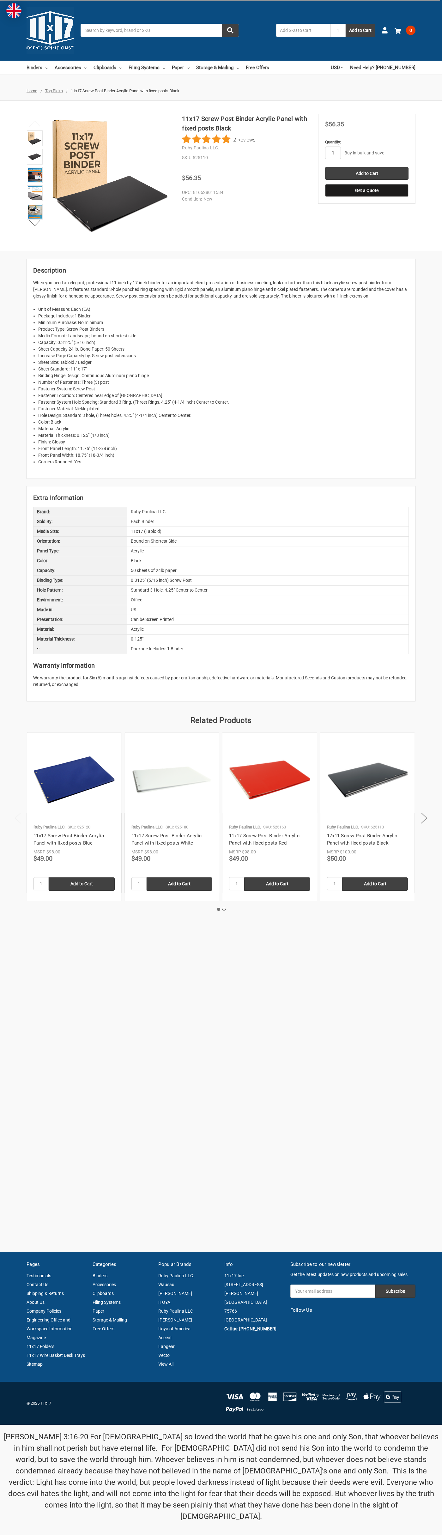 The height and width of the screenshot is (1535, 442). I want to click on div: Presentation:, so click(80, 620).